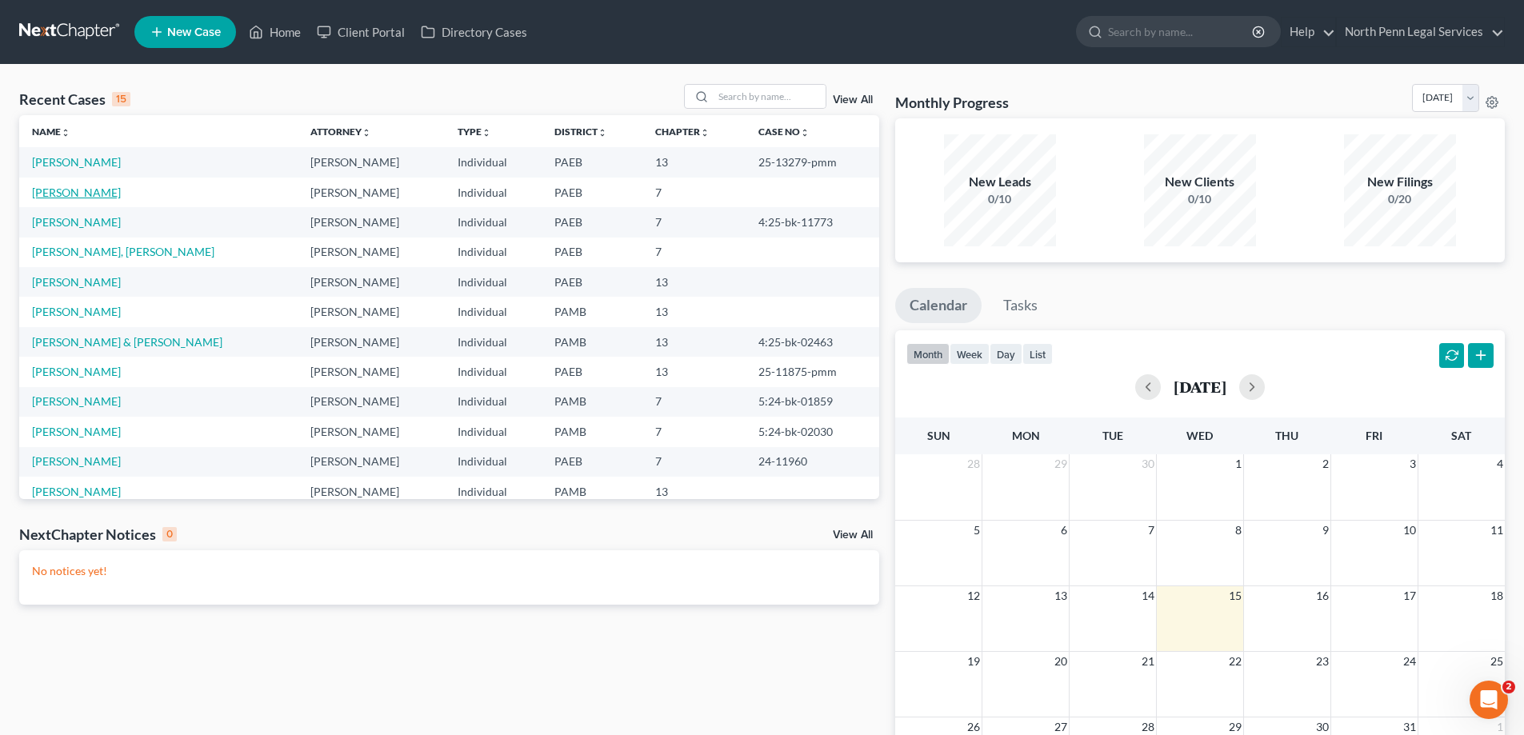 Image resolution: width=1524 pixels, height=735 pixels. What do you see at coordinates (1061, 596) in the screenshot?
I see `span: 13` at bounding box center [1061, 596].